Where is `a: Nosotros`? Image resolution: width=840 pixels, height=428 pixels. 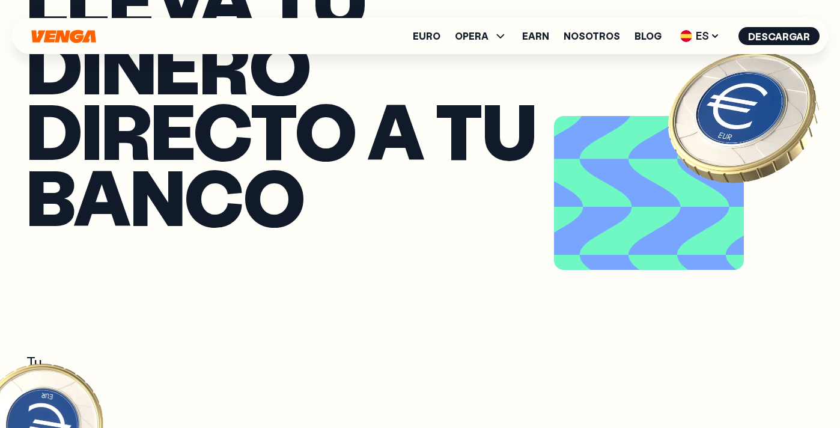 a: Nosotros is located at coordinates (592, 36).